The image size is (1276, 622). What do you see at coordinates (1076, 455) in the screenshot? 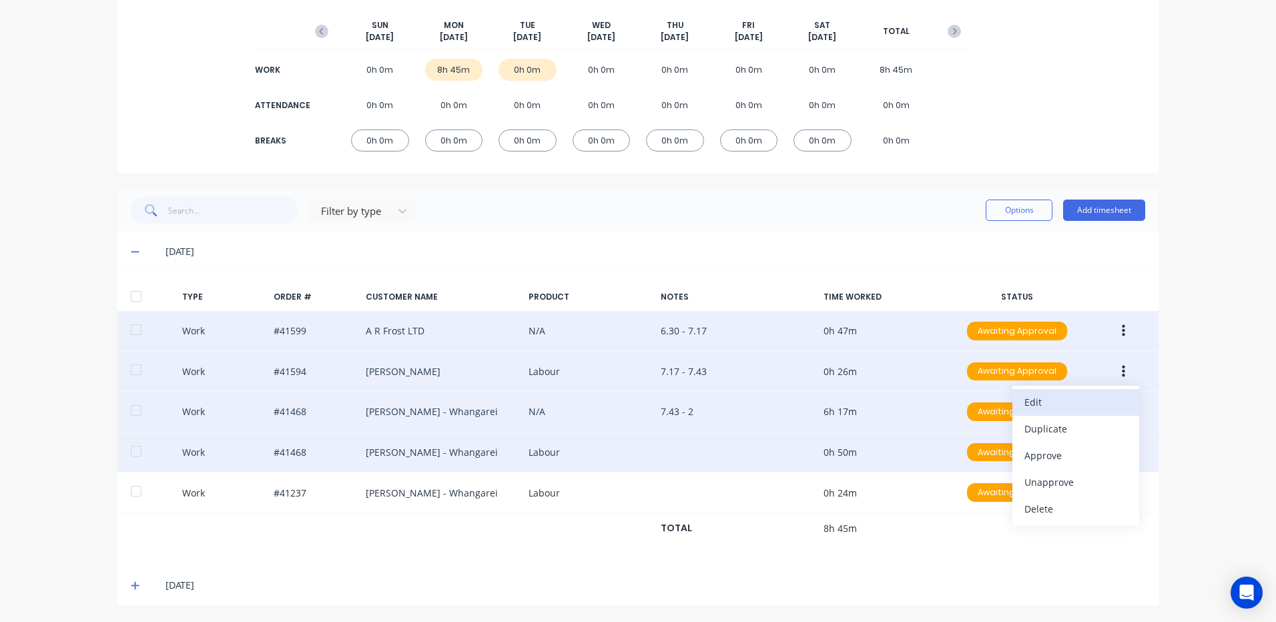
I see `div: Approve` at bounding box center [1076, 455].